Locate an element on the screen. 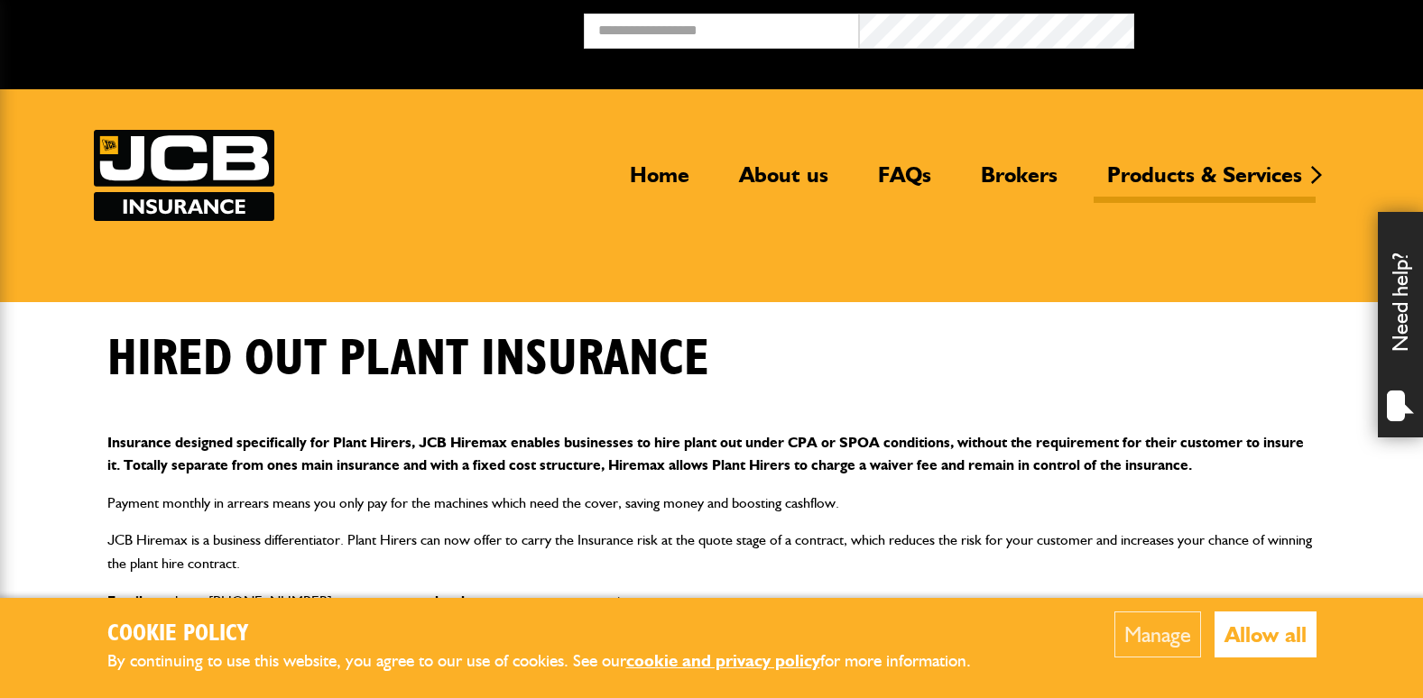 This screenshot has width=1423, height=698. a: About us is located at coordinates (783, 182).